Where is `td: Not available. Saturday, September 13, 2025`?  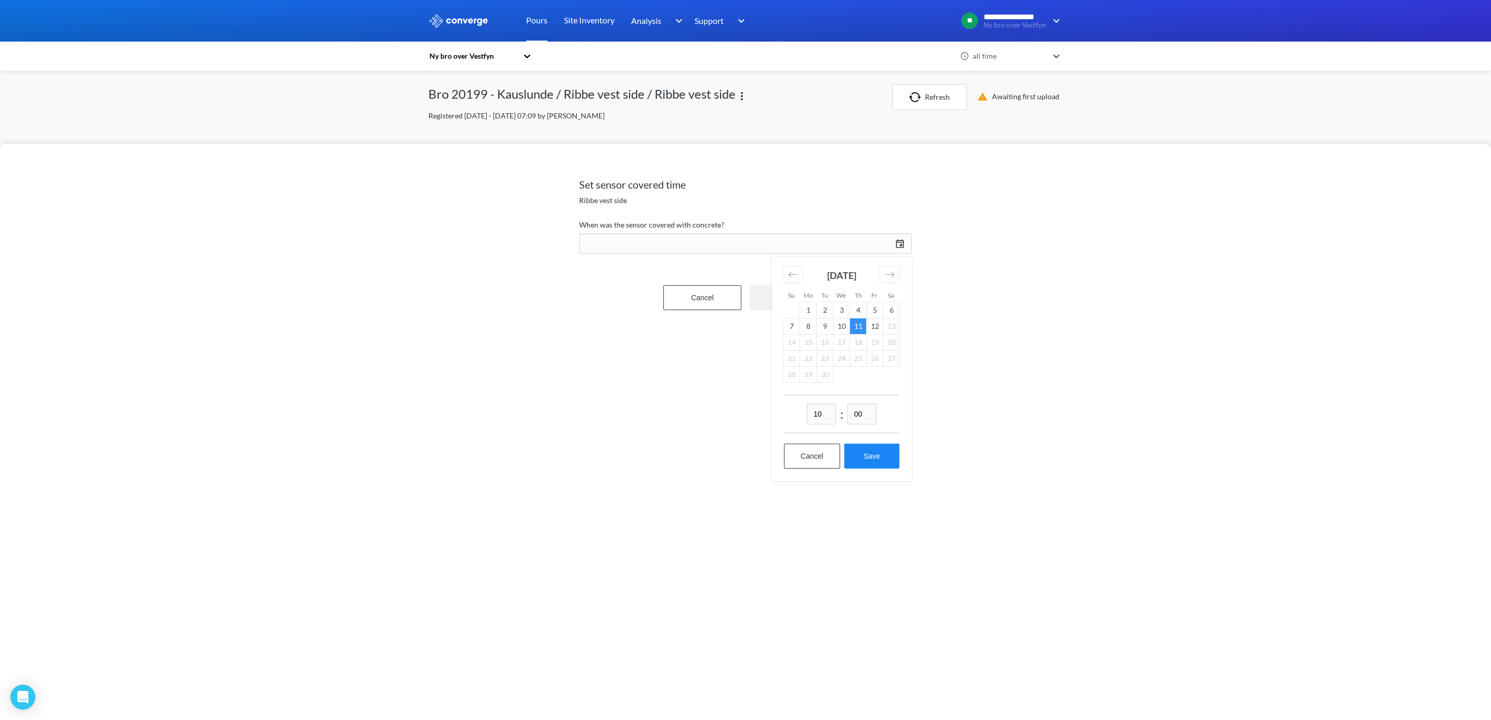 td: Not available. Saturday, September 13, 2025 is located at coordinates (891, 326).